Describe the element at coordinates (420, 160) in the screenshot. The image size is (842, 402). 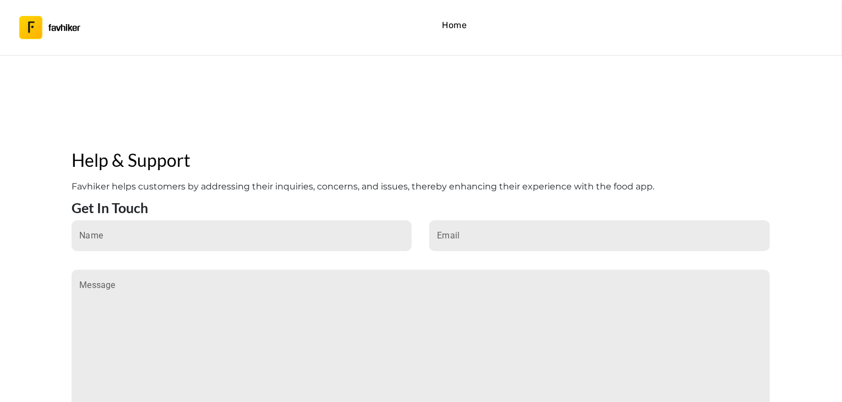
I see `h1: Help & Support` at that location.